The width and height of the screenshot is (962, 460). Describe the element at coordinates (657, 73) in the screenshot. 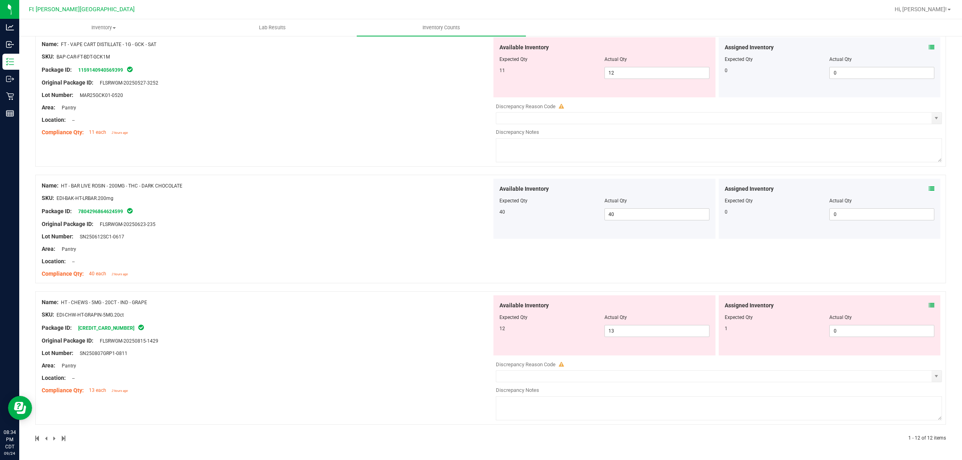

I see `input: 12` at that location.